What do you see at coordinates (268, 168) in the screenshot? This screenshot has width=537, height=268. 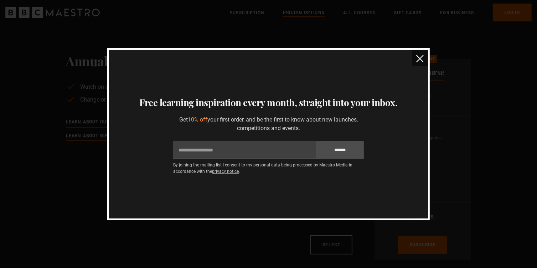 I see `p: By joining the mailing list I consent to my personal data being processed by Maestro Media in acc...` at bounding box center [268, 168].